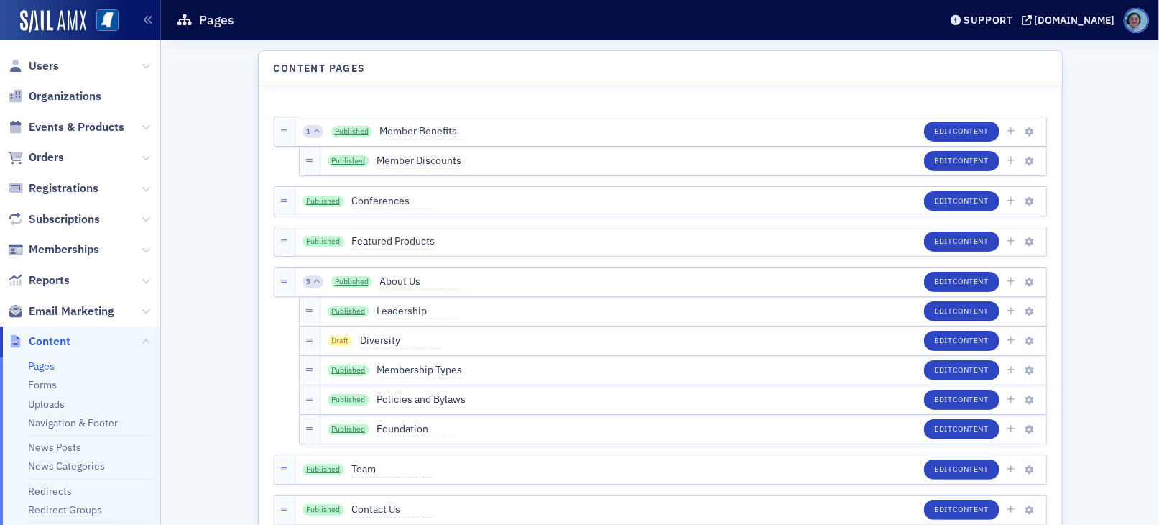 The height and width of the screenshot is (525, 1159). I want to click on span: Reports, so click(49, 280).